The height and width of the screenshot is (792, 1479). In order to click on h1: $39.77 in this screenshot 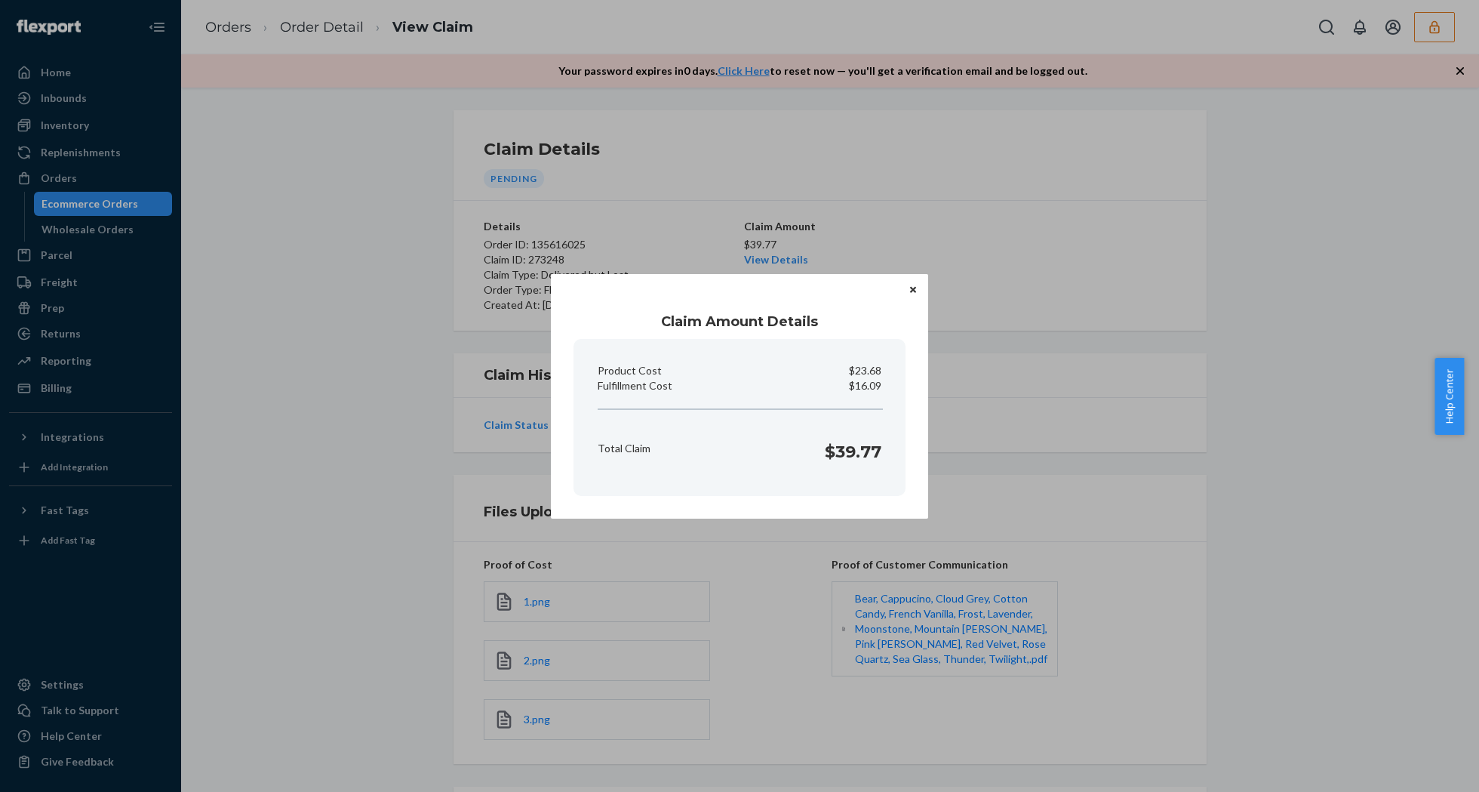, I will do `click(853, 452)`.